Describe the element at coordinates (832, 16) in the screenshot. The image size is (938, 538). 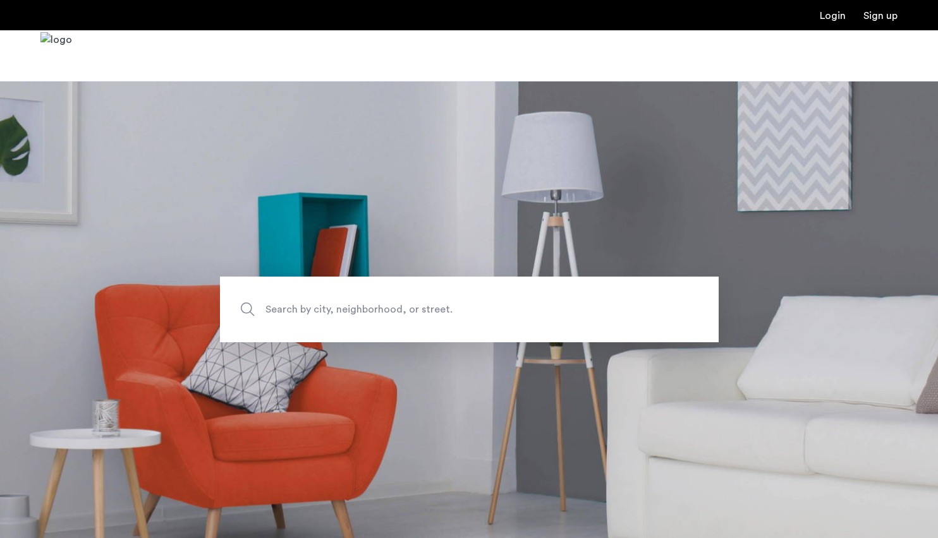
I see `a: Login` at that location.